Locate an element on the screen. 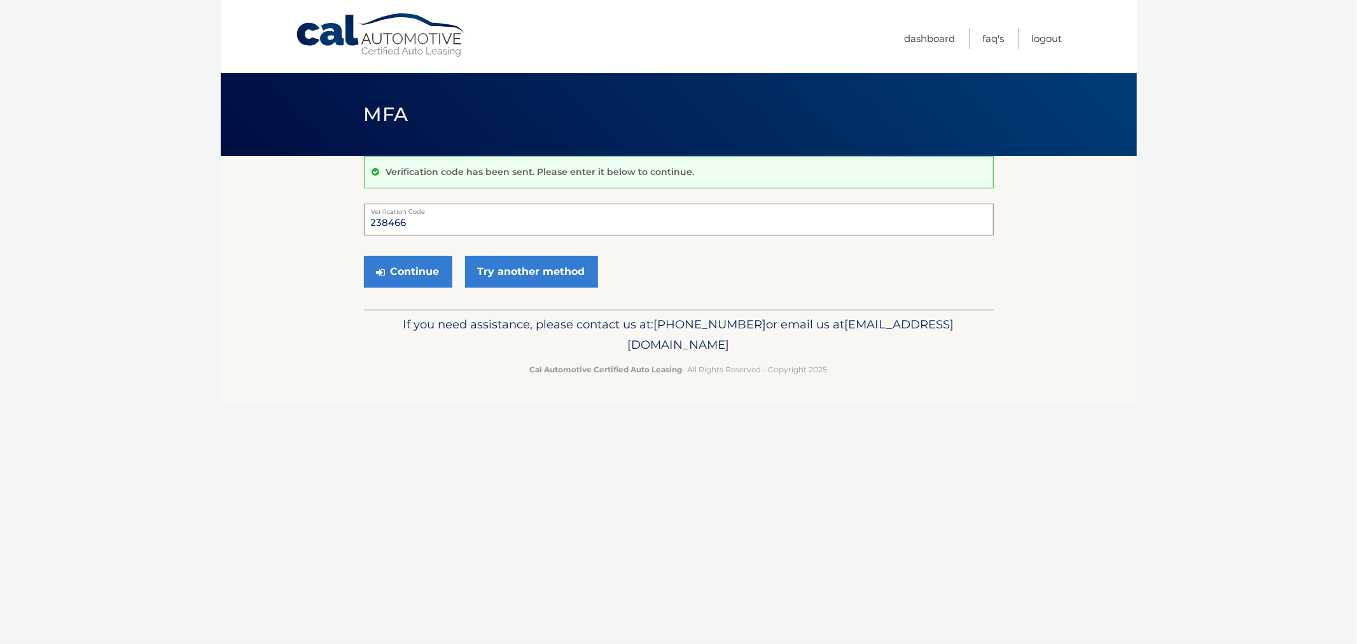 This screenshot has height=644, width=1357. button: Continue is located at coordinates (408, 272).